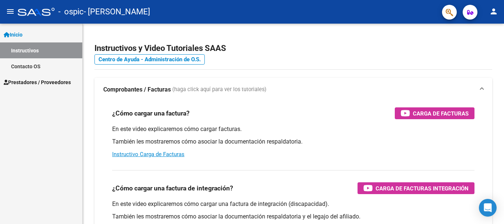 This screenshot has height=224, width=504. What do you see at coordinates (422, 188) in the screenshot?
I see `span: Carga de Facturas Integración` at bounding box center [422, 188].